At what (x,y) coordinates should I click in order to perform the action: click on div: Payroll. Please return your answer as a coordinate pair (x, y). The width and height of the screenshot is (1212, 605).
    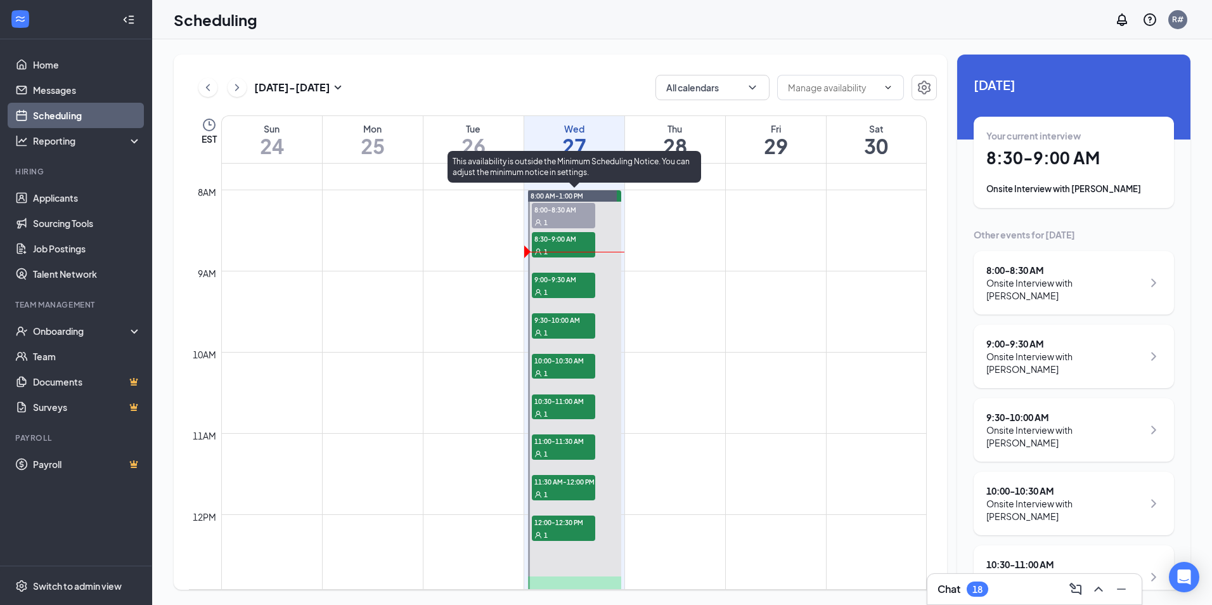
    Looking at the image, I should click on (77, 438).